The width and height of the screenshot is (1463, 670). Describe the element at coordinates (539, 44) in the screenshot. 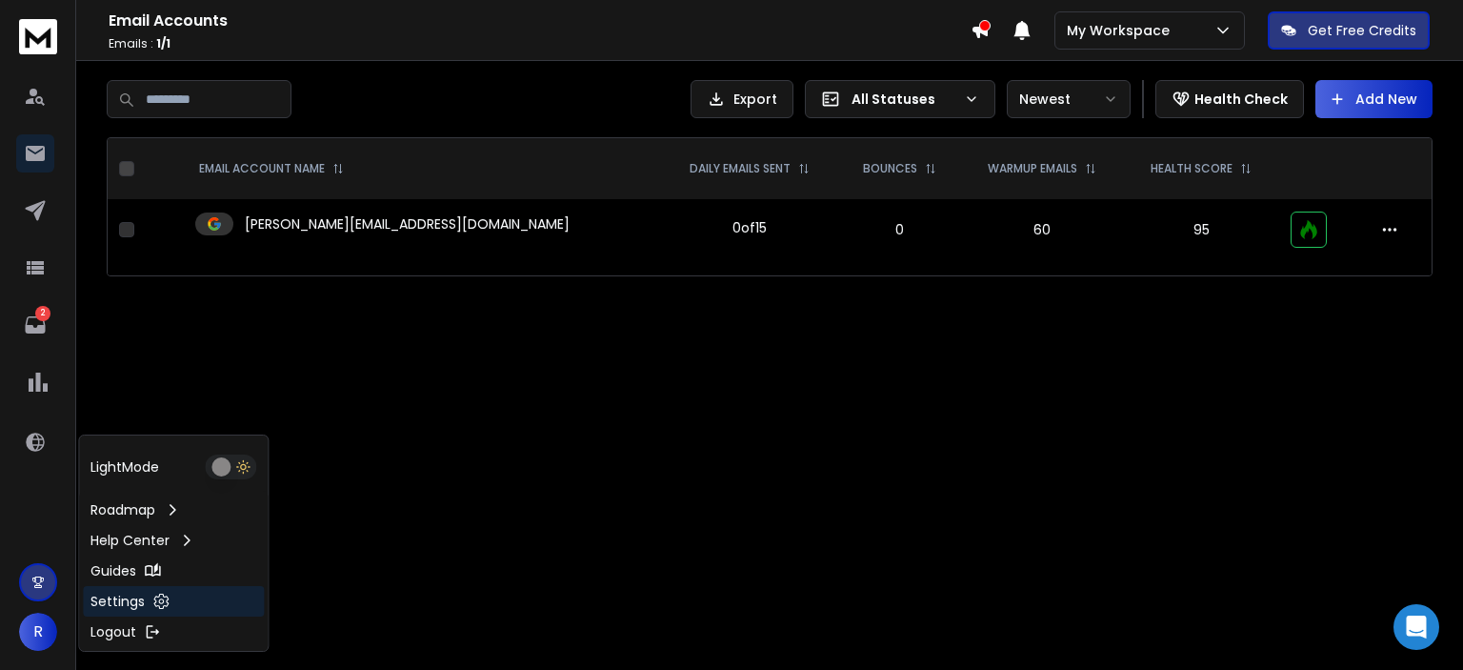

I see `p: Emails :` at that location.